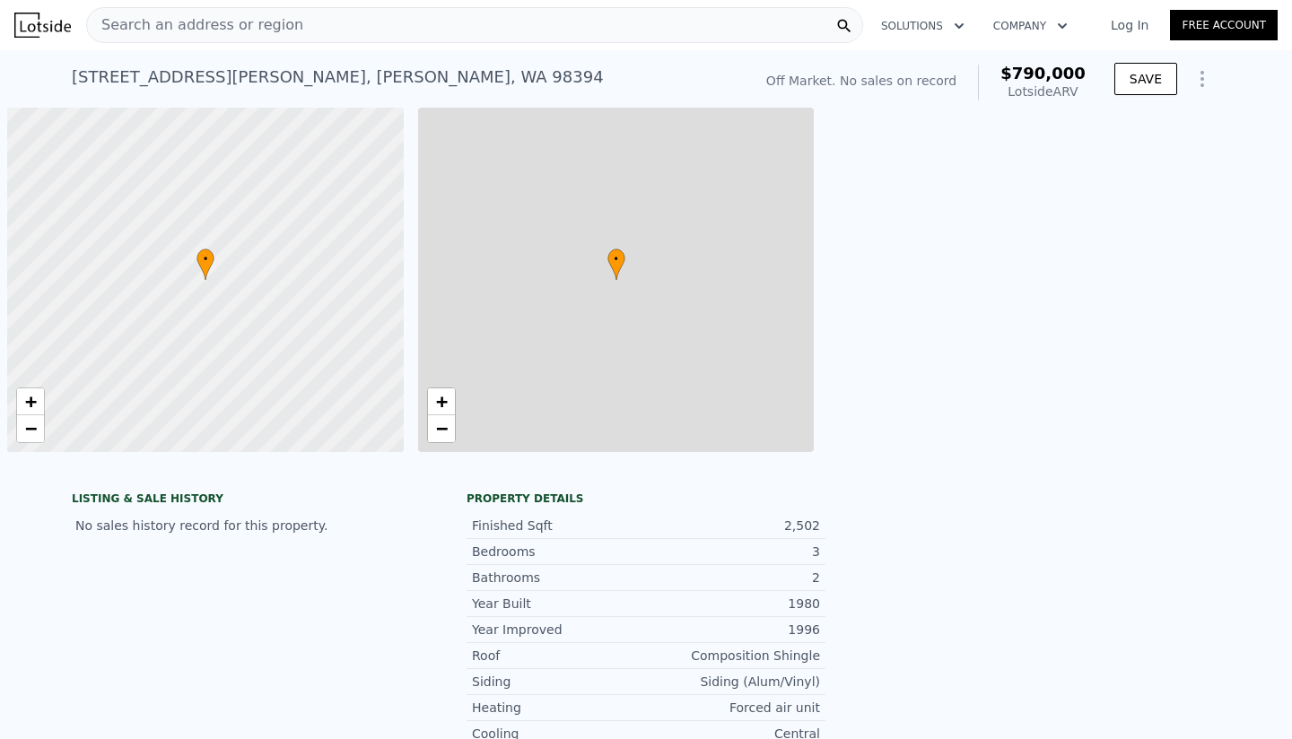 This screenshot has width=1292, height=739. Describe the element at coordinates (559, 552) in the screenshot. I see `div: Bedrooms` at that location.